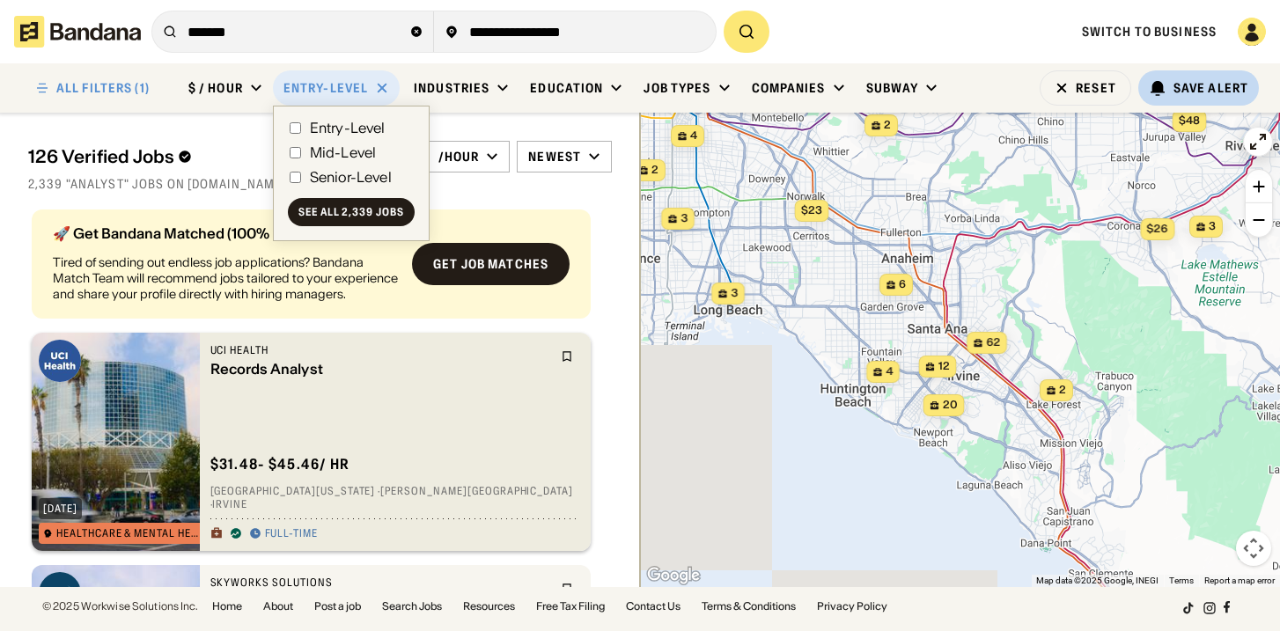 This screenshot has width=1280, height=631. Describe the element at coordinates (789, 88) in the screenshot. I see `div: Companies` at that location.